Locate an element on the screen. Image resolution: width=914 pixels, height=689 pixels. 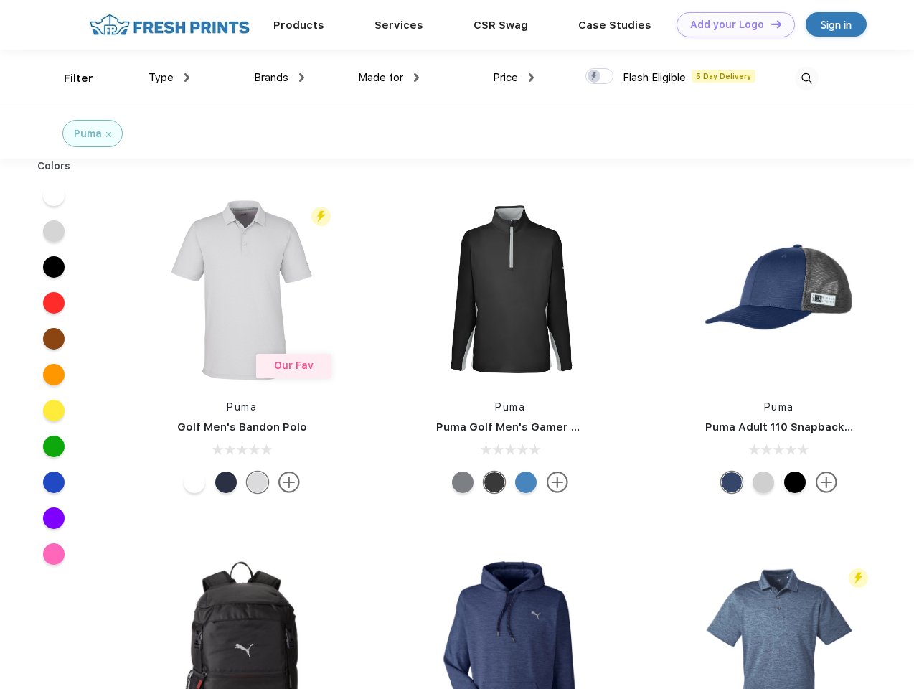
span: Made for is located at coordinates (380, 78).